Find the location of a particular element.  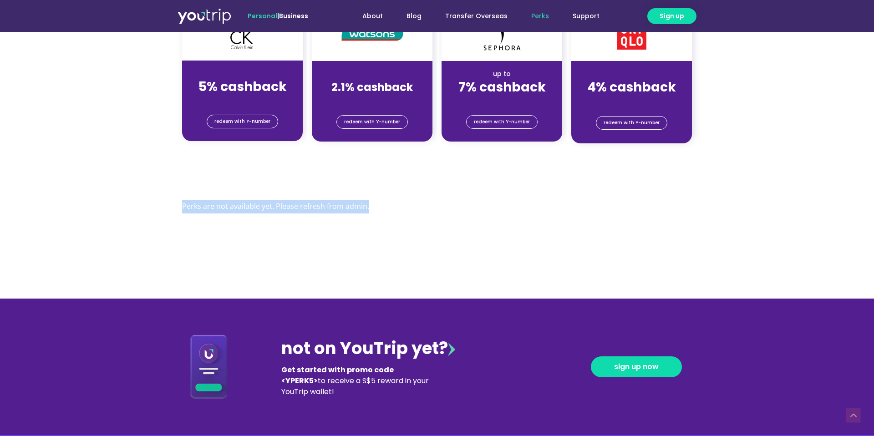

strong: 2.1% cashback is located at coordinates (372, 87).